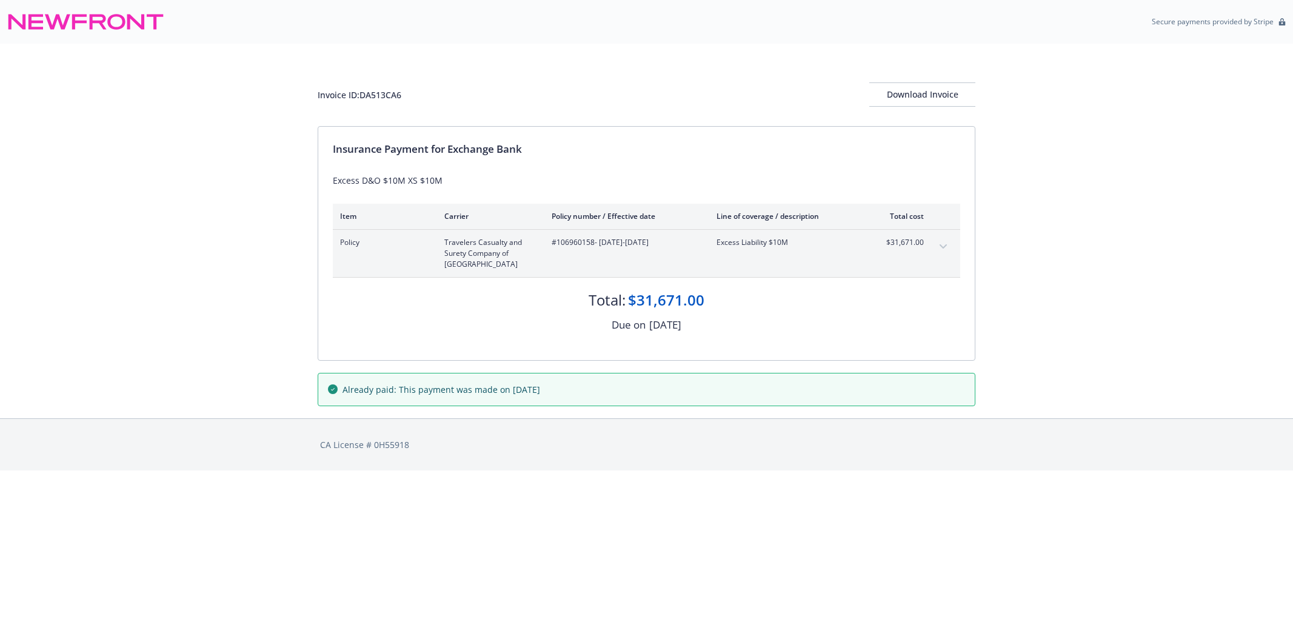  What do you see at coordinates (625, 216) in the screenshot?
I see `div: Policy number / Effective date` at bounding box center [625, 216].